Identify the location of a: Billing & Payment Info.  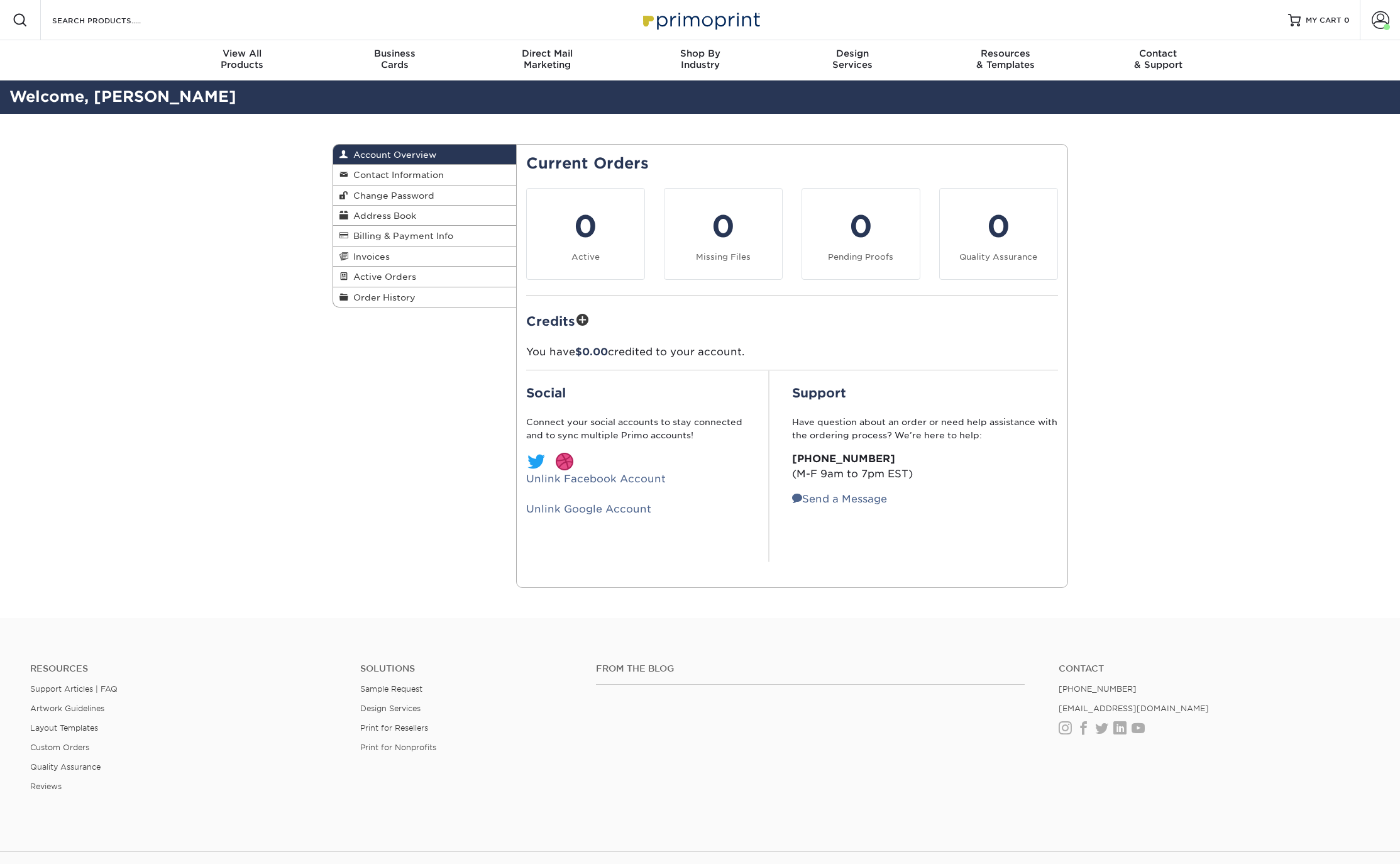
(425, 236).